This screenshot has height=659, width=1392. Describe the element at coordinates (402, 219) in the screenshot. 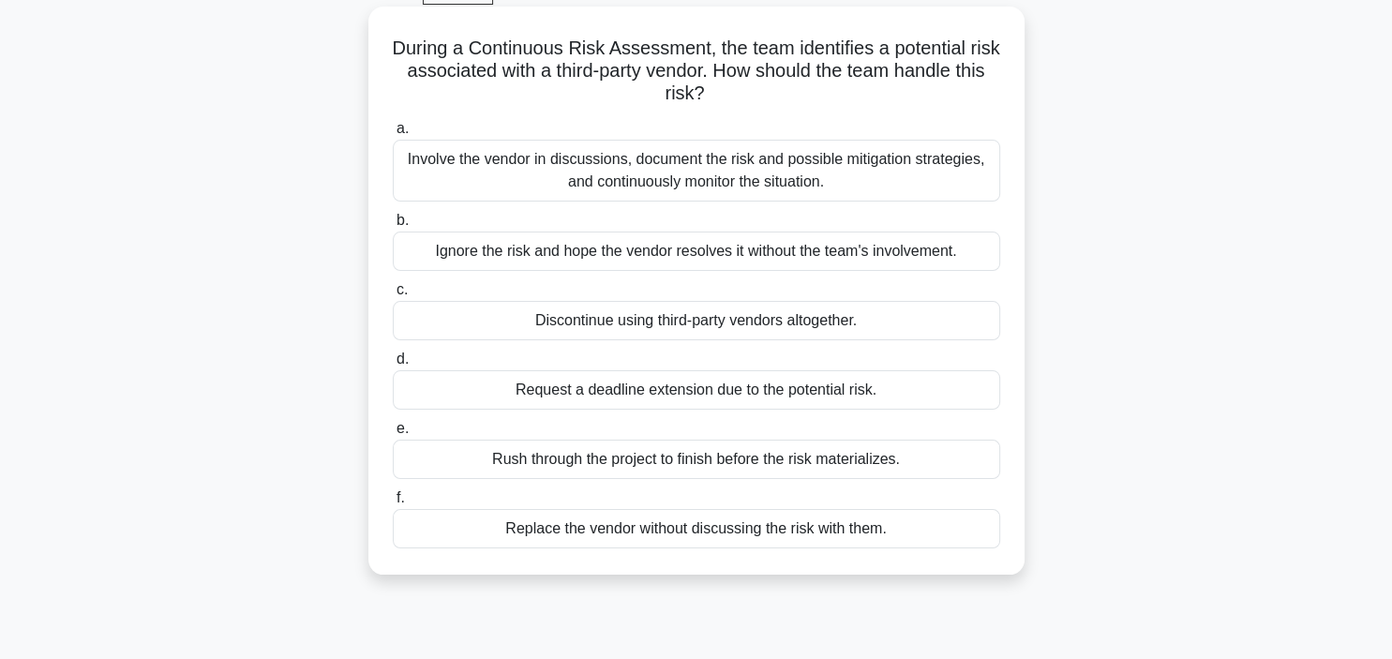

I see `span: b.` at that location.